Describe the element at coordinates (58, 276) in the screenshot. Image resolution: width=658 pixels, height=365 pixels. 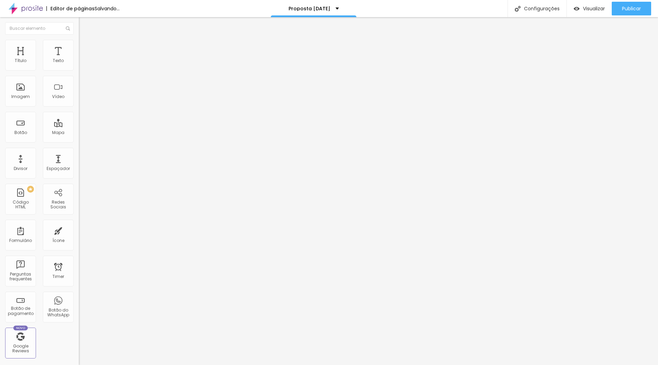
I see `div: Timer` at that location.